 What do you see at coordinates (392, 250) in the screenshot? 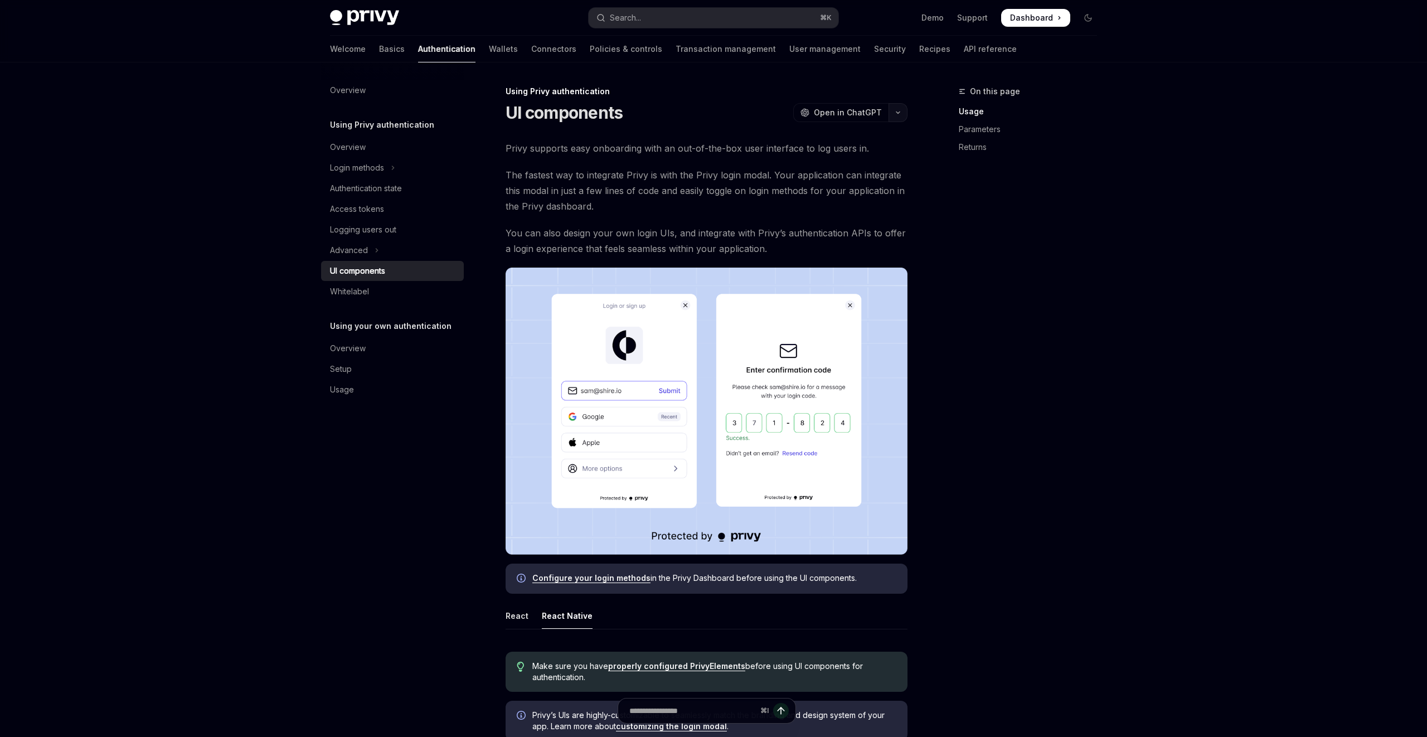
I see `button: Toggle Advanced section` at bounding box center [392, 250].